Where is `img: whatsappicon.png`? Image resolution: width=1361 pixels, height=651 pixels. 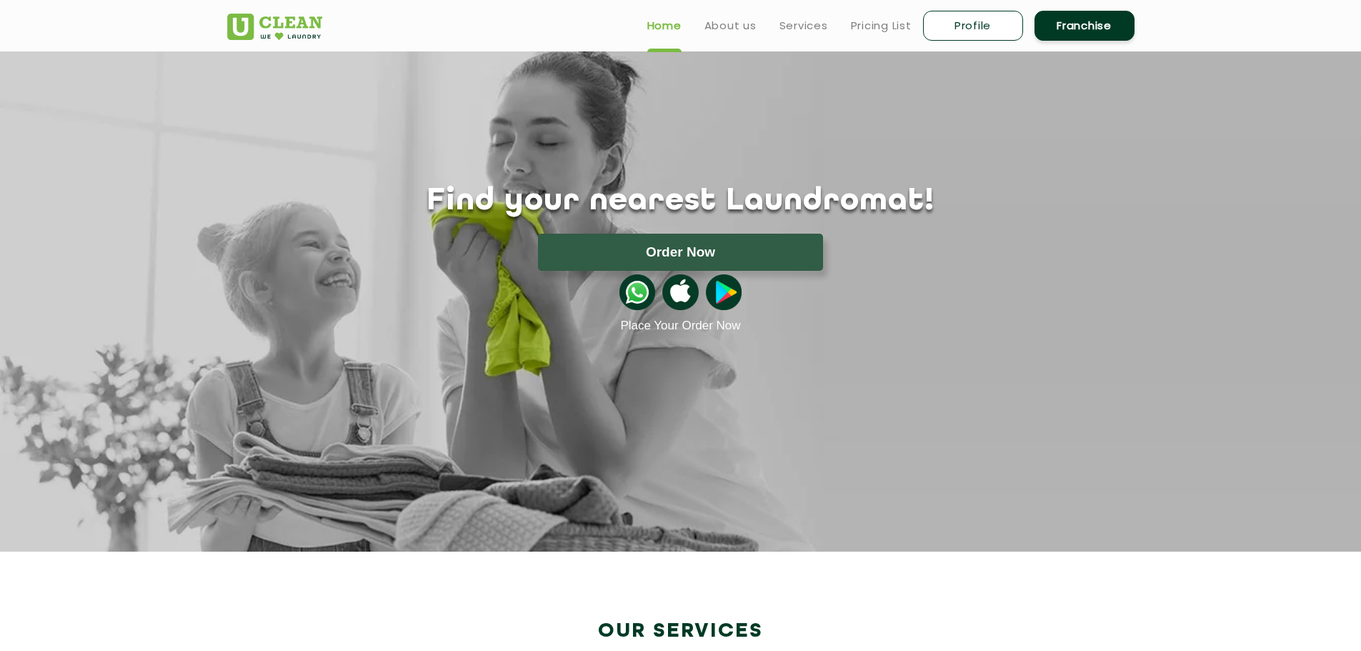 img: whatsappicon.png is located at coordinates (637, 292).